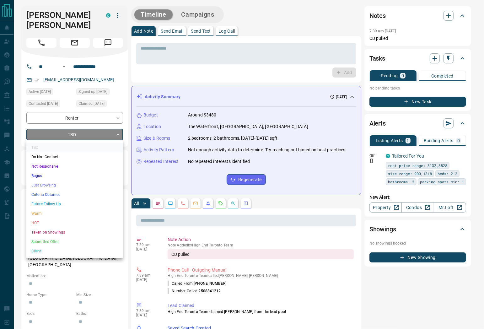 This screenshot has height=329, width=484. Describe the element at coordinates (75, 204) in the screenshot. I see `li: Future Follow Up` at that location.